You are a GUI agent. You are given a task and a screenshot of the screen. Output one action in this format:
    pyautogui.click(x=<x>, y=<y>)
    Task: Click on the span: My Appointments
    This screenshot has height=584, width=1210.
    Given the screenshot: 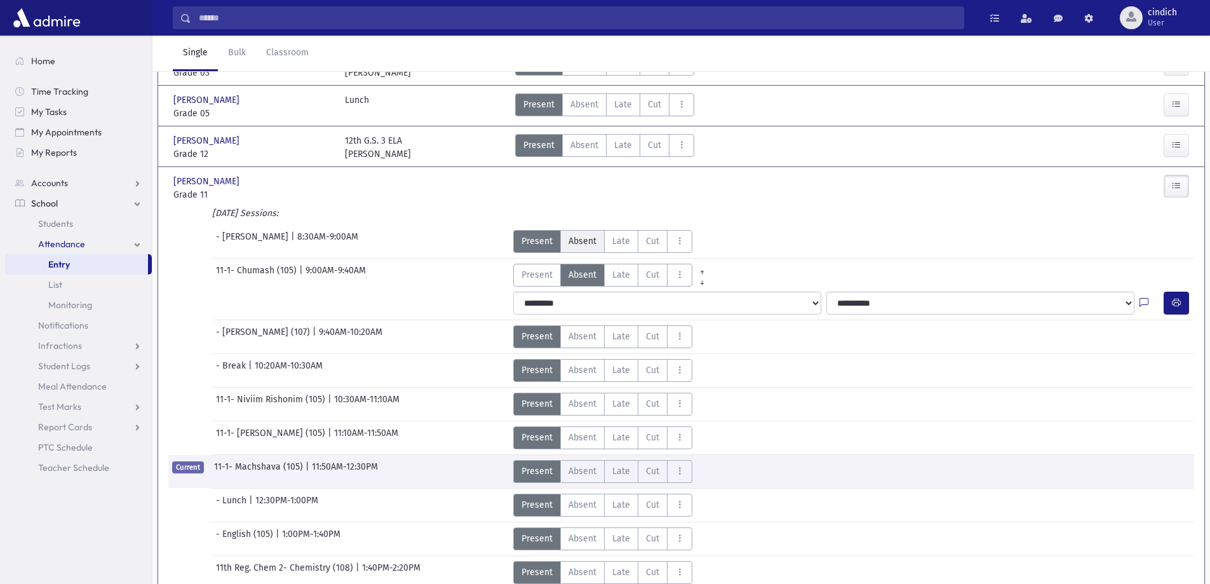 What is the action you would take?
    pyautogui.click(x=66, y=132)
    